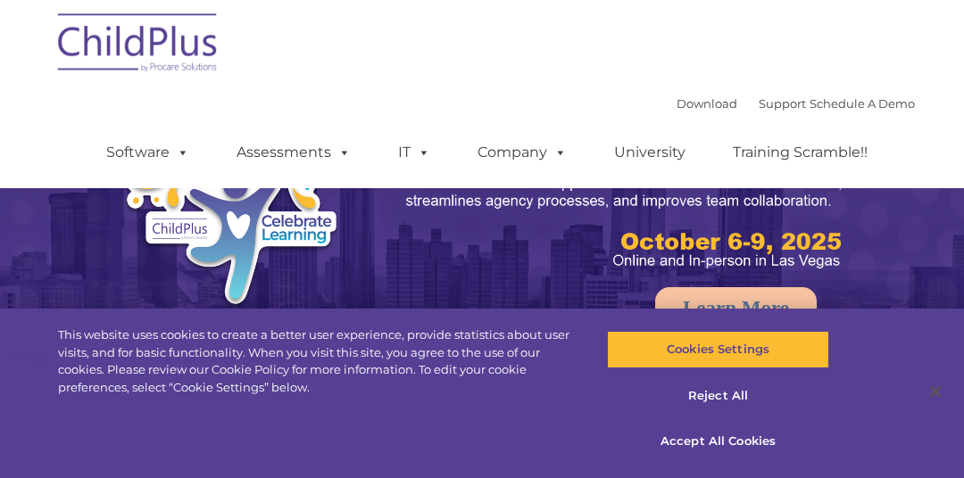 Image resolution: width=964 pixels, height=478 pixels. Describe the element at coordinates (138, 46) in the screenshot. I see `img: ChildPlus by Procare Solutions` at that location.